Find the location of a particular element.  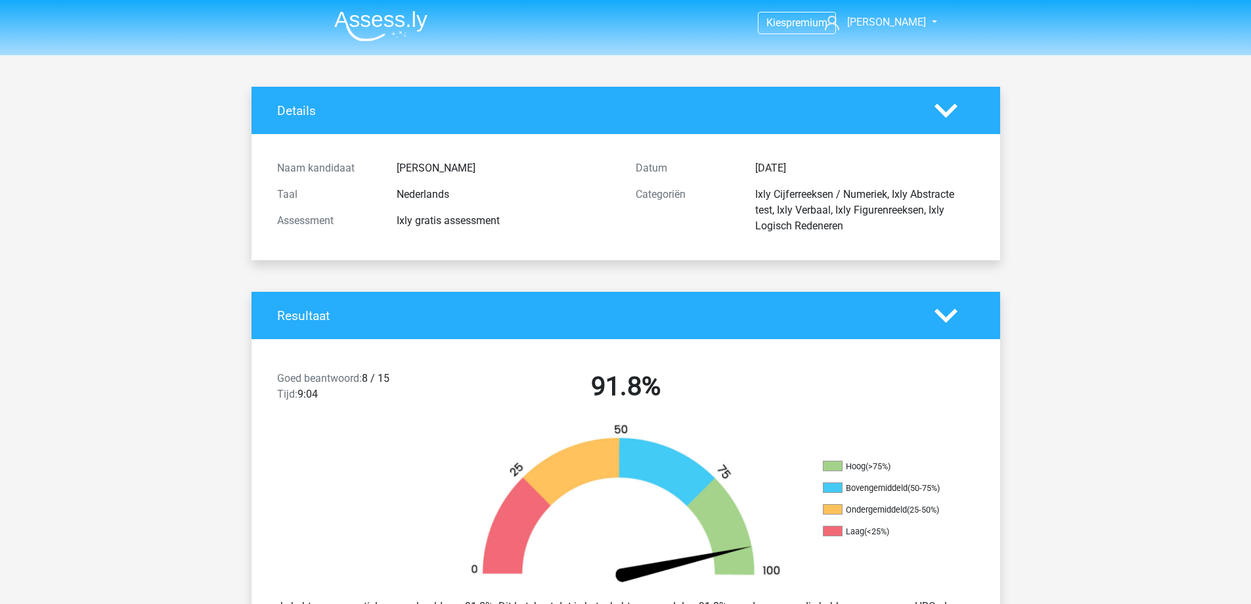

span: Kies is located at coordinates (776, 22).